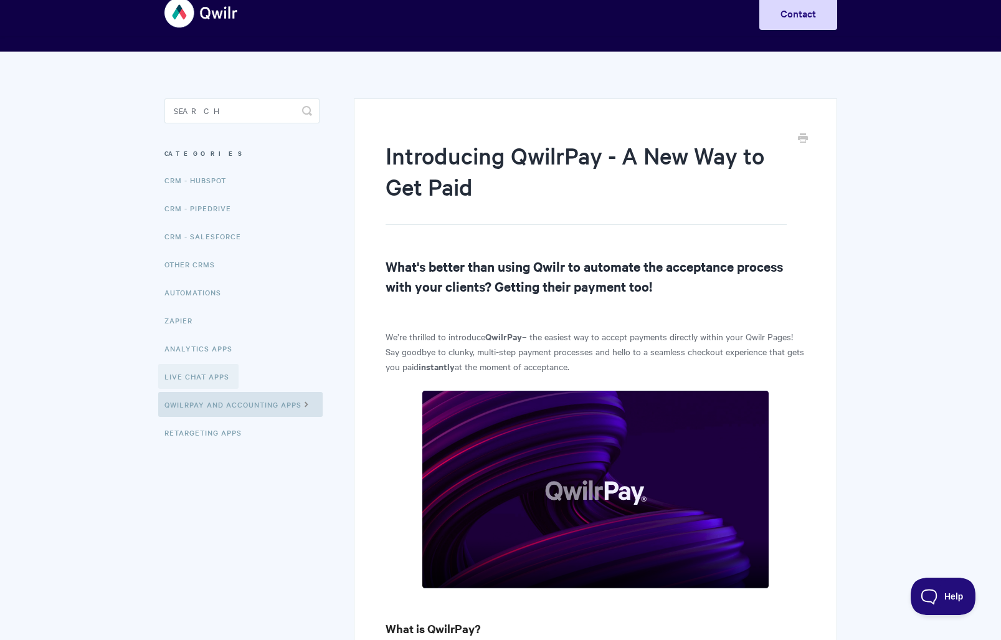  I want to click on a: Analytics Apps, so click(203, 348).